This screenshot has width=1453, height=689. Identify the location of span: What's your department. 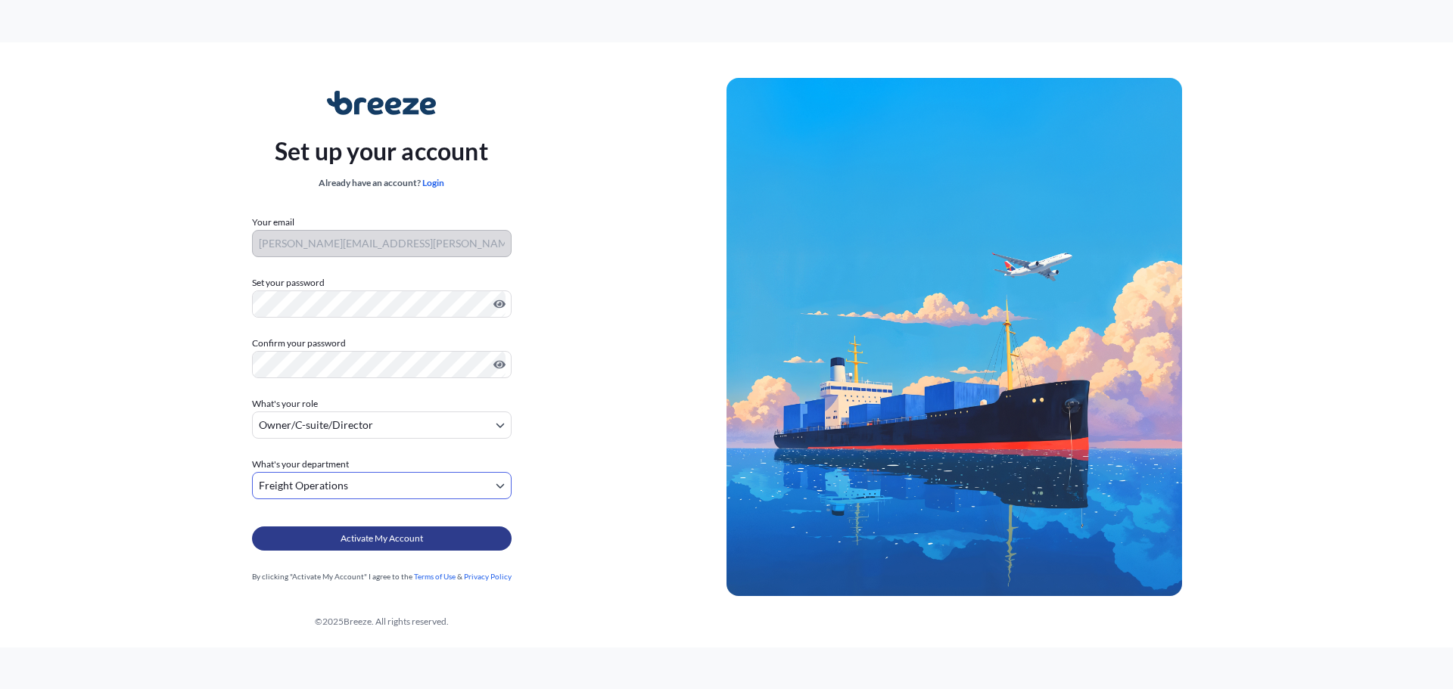
(300, 465).